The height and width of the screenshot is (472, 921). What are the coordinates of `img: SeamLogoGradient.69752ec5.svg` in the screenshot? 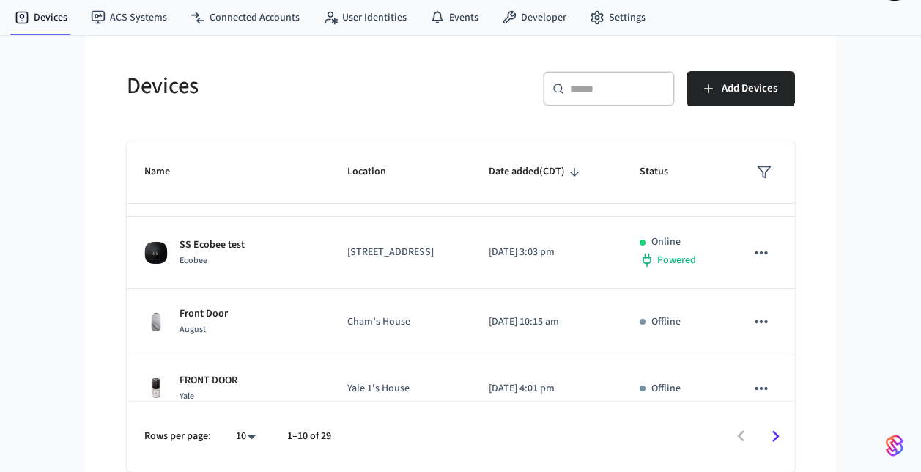 It's located at (894, 445).